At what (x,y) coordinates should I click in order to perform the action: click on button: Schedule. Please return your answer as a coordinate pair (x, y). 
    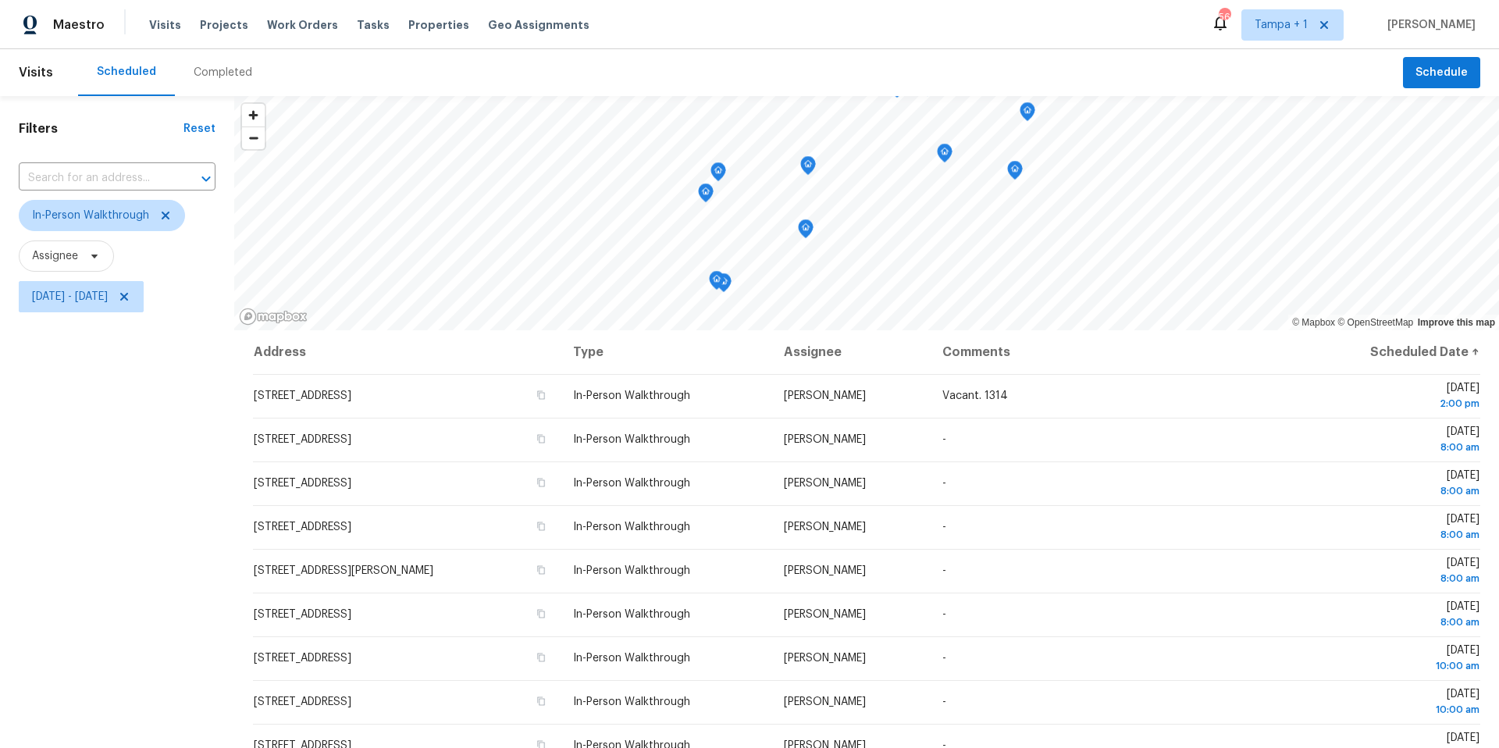
    Looking at the image, I should click on (1441, 73).